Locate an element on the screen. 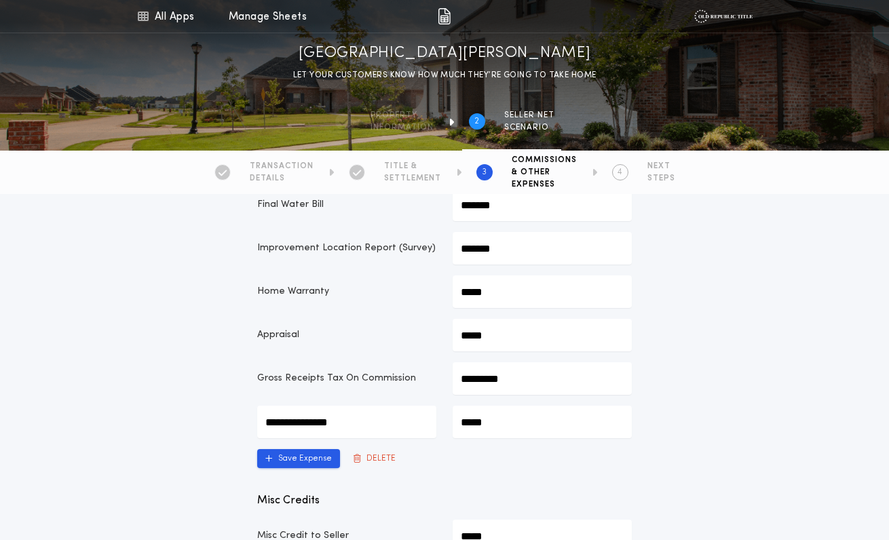 This screenshot has width=889, height=540. span: EXPENSES is located at coordinates (544, 185).